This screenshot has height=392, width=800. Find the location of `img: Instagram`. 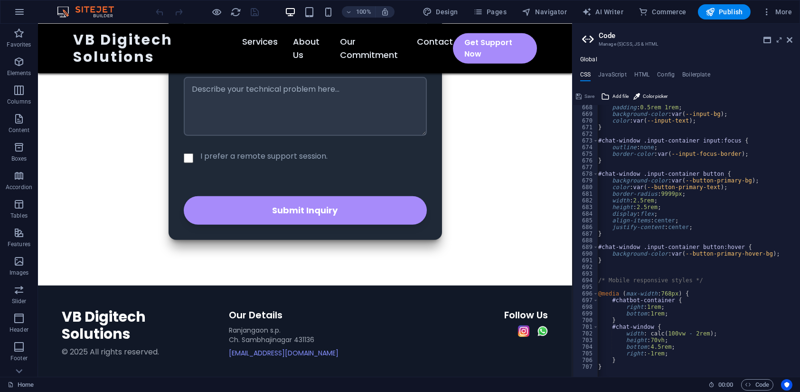

img: Instagram is located at coordinates (486, 307).